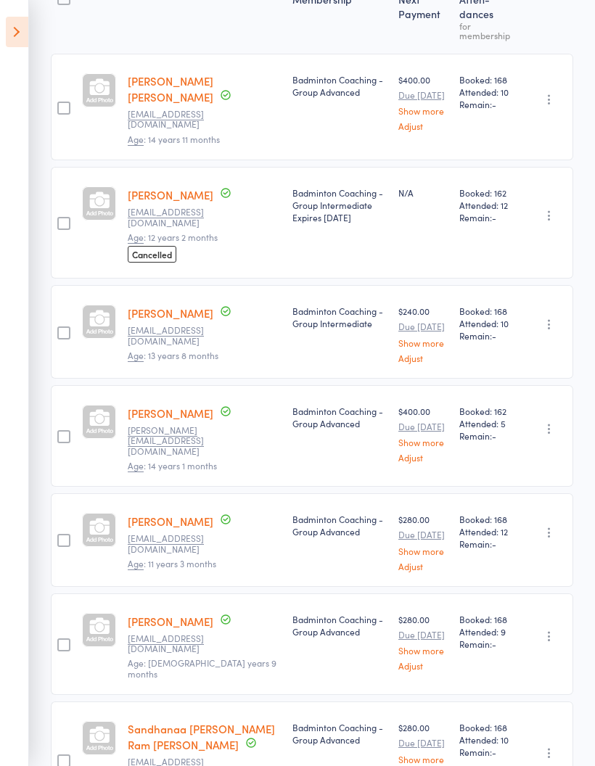 This screenshot has width=595, height=766. I want to click on span: Attended: 5, so click(487, 423).